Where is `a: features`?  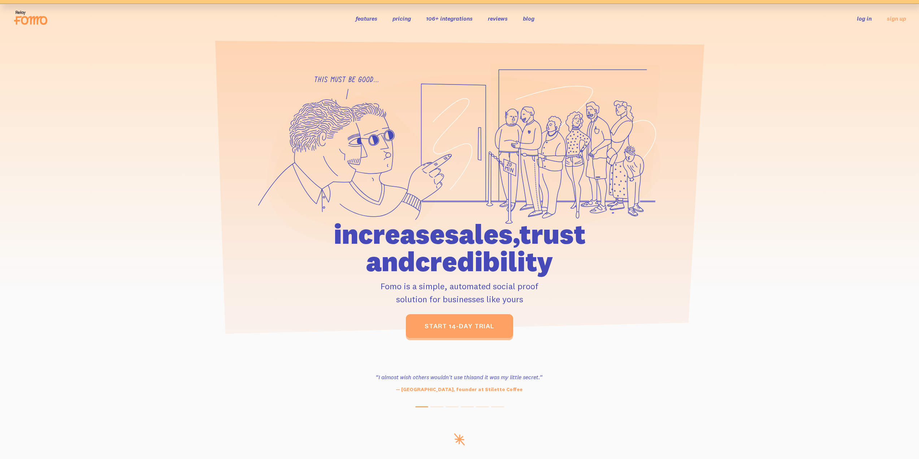 a: features is located at coordinates (366, 18).